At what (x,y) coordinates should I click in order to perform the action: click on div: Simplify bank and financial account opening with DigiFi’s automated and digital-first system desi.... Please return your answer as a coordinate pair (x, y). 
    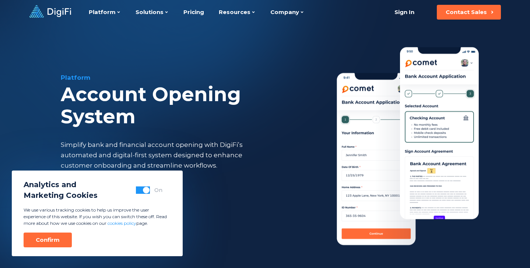
    Looking at the image, I should click on (165, 155).